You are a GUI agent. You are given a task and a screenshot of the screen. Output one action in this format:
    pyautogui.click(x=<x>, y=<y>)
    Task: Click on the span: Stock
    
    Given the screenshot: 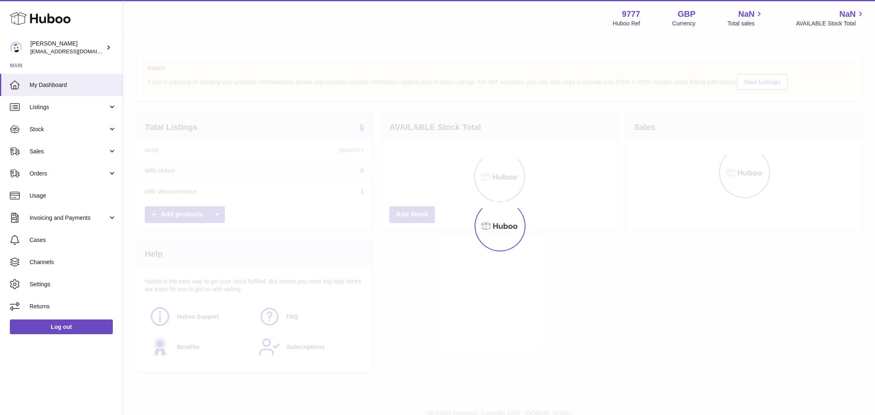 What is the action you would take?
    pyautogui.click(x=68, y=129)
    